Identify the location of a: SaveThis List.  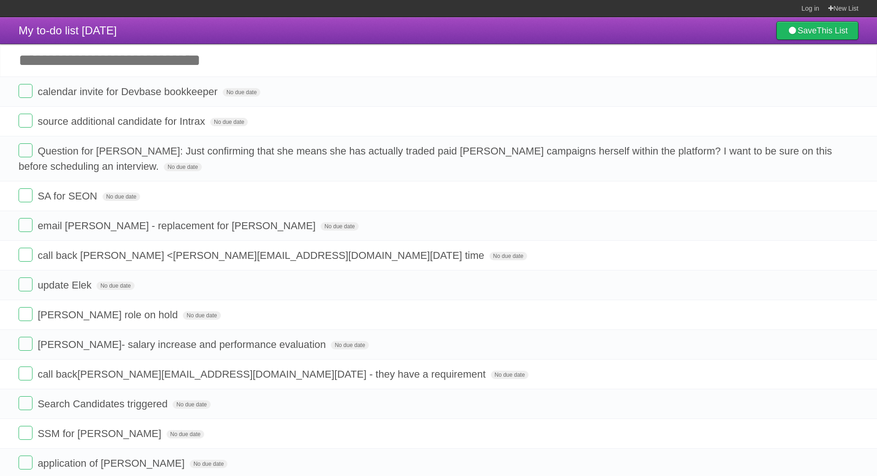
(817, 31).